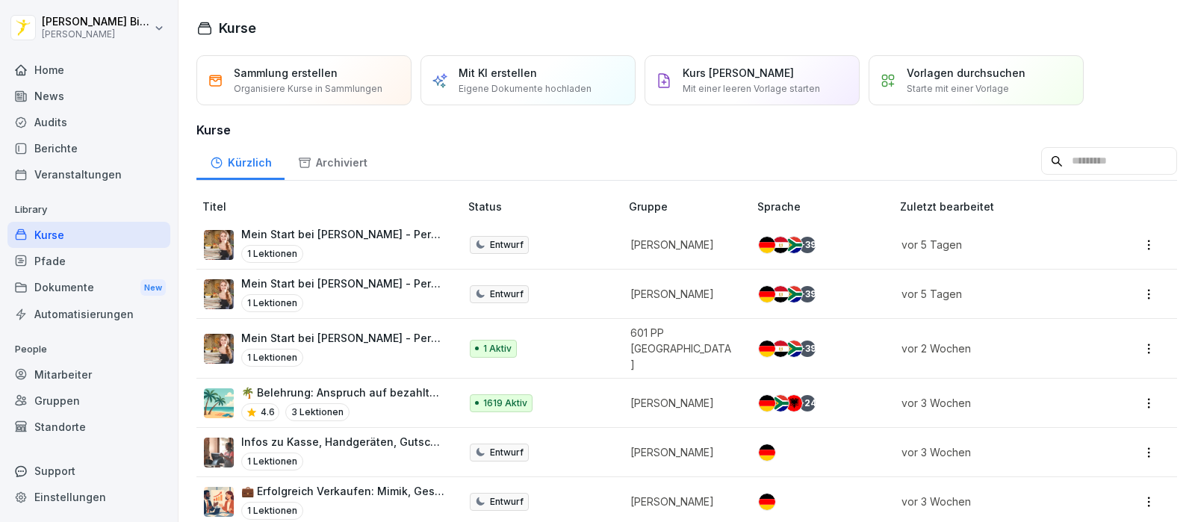 This screenshot has width=1195, height=522. I want to click on div: Automatisierungen, so click(89, 314).